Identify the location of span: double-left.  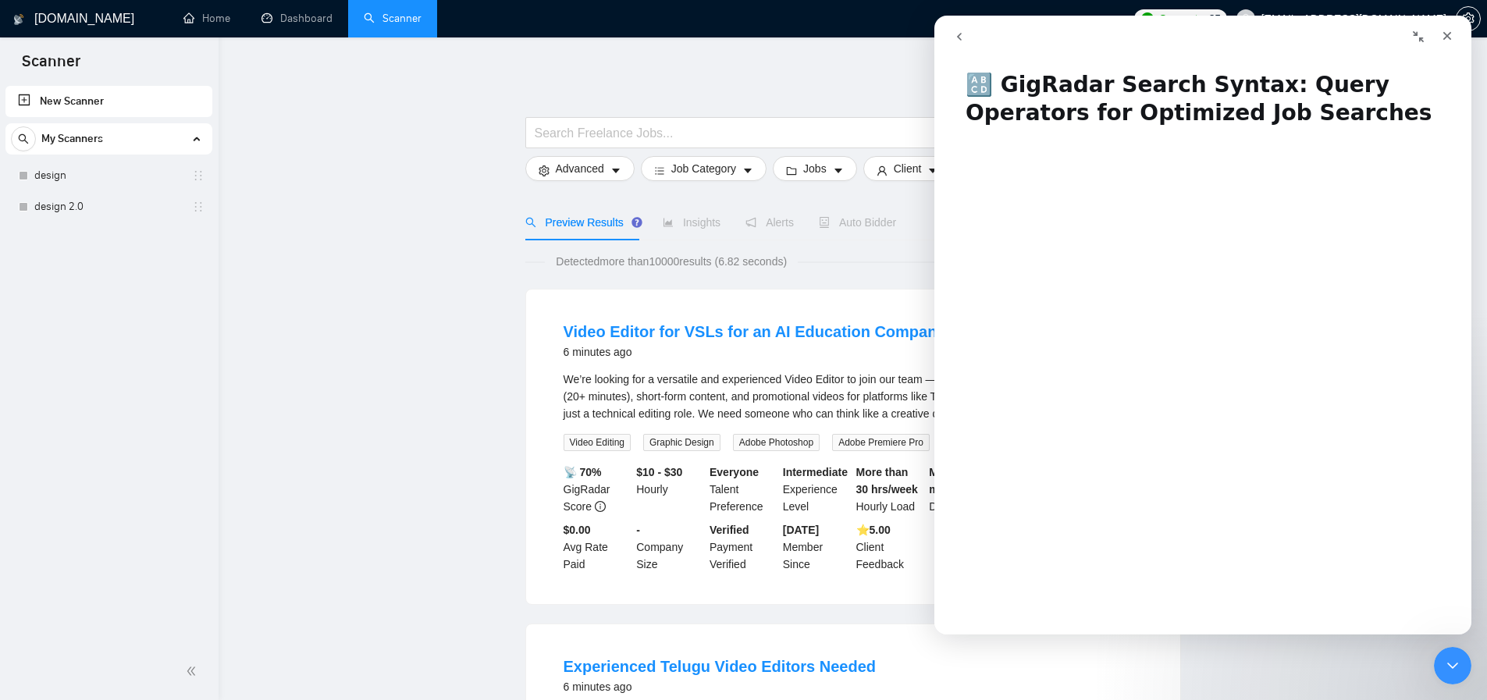
(194, 671).